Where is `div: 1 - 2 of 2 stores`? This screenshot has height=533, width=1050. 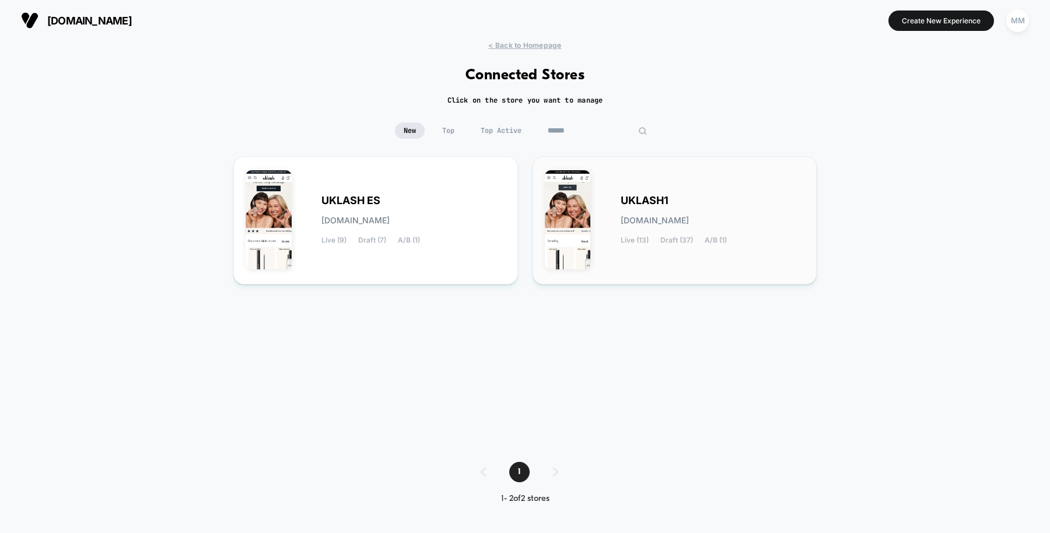
div: 1 - 2 of 2 stores is located at coordinates (525, 499).